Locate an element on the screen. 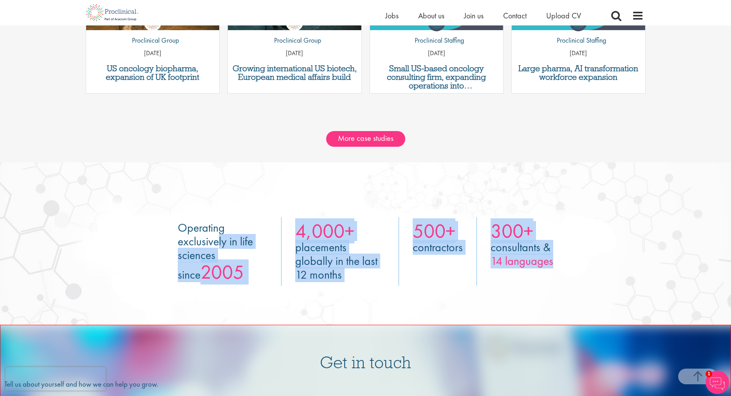 This screenshot has width=731, height=396. span: 14 languages is located at coordinates (522, 261).